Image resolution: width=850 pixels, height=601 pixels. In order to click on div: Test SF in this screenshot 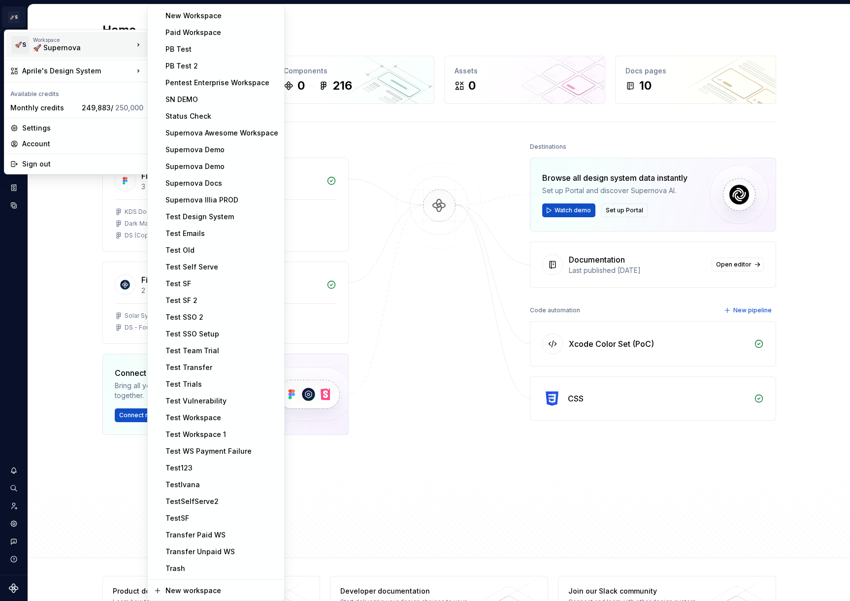, I will do `click(222, 284)`.